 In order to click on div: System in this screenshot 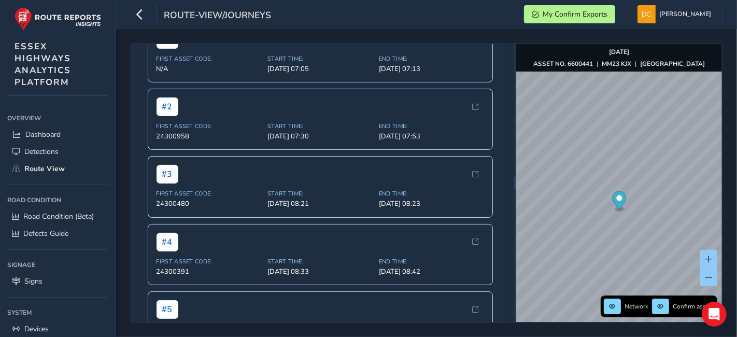, I will do `click(58, 312)`.